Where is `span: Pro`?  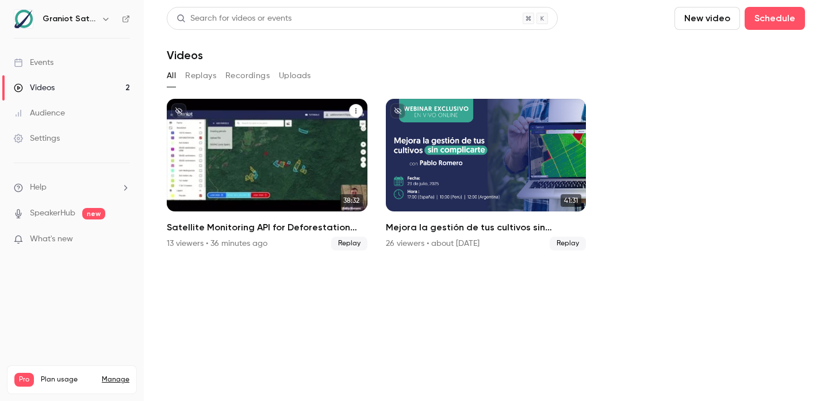
span: Pro is located at coordinates (24, 380).